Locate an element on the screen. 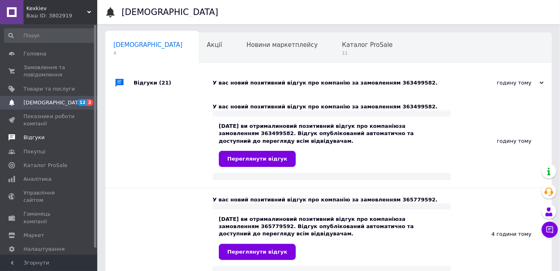 Image resolution: width=560 pixels, height=271 pixels. span: Kexkiev is located at coordinates (57, 9).